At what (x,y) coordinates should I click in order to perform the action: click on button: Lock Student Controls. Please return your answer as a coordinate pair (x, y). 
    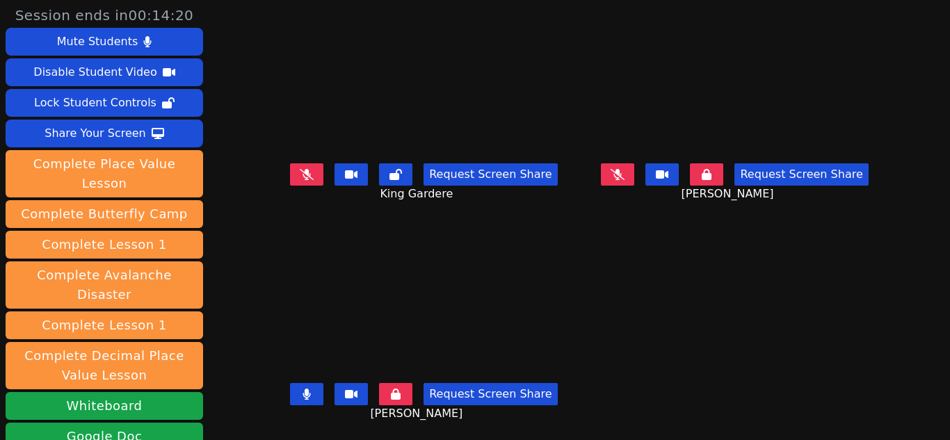
    Looking at the image, I should click on (104, 103).